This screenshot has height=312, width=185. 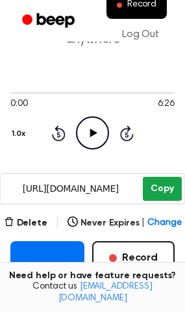 What do you see at coordinates (133, 258) in the screenshot?
I see `button: Record` at bounding box center [133, 258].